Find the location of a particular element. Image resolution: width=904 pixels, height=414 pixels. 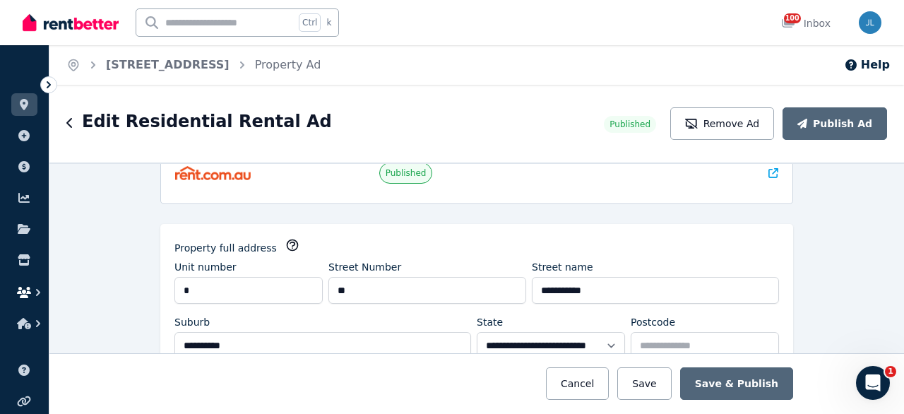

label: Postcode is located at coordinates (653, 322).